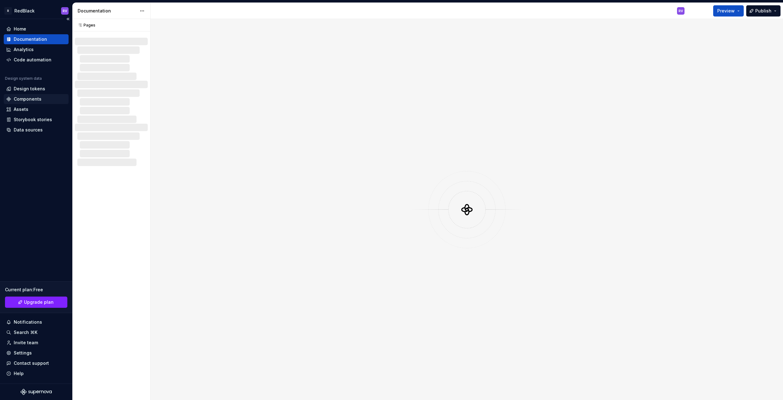 Image resolution: width=783 pixels, height=400 pixels. What do you see at coordinates (36, 50) in the screenshot?
I see `a: Analytics` at bounding box center [36, 50].